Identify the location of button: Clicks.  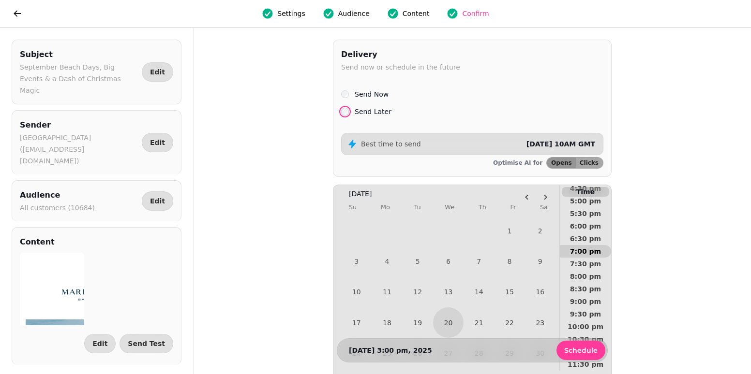
(589, 163).